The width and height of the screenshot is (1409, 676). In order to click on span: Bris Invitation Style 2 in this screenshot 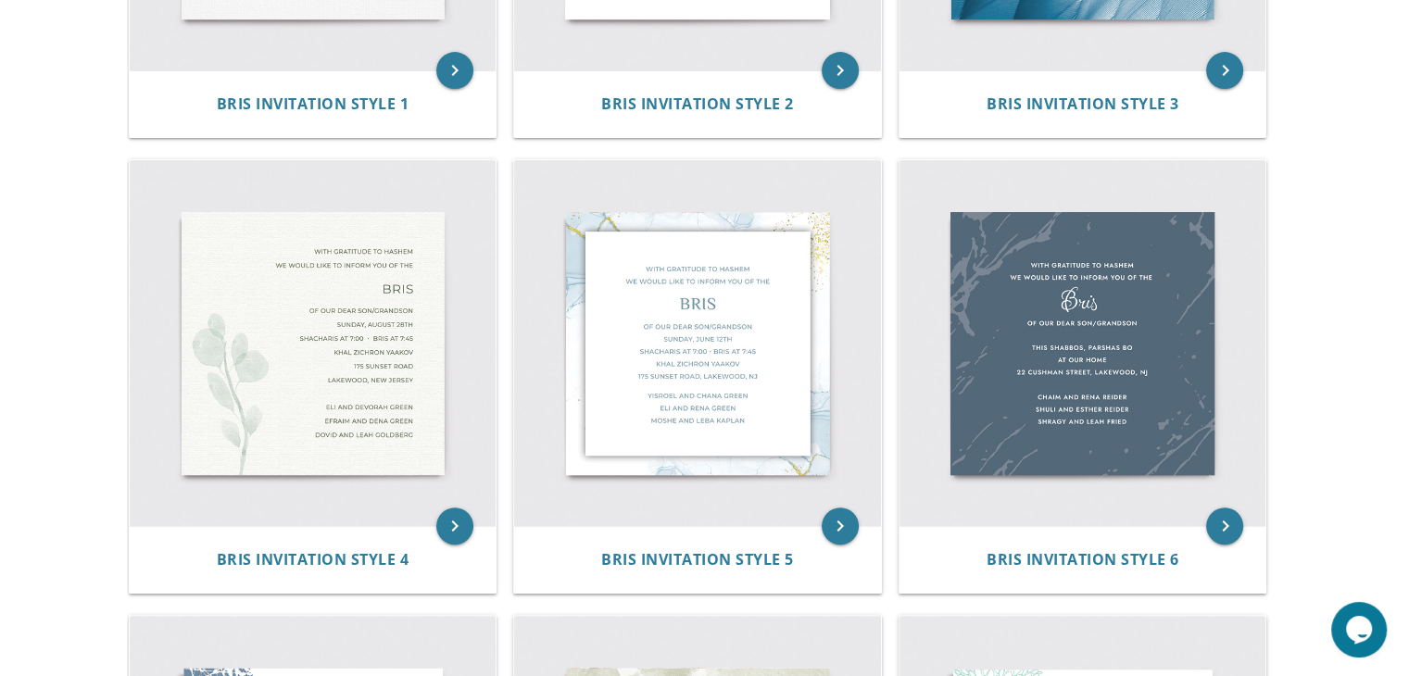, I will do `click(697, 104)`.